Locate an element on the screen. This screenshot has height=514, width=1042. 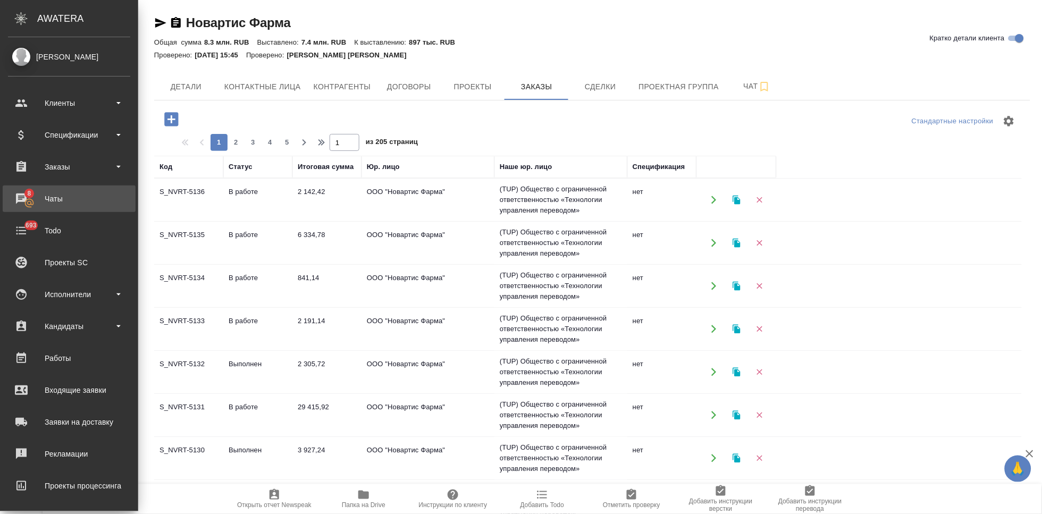
a: Работы is located at coordinates (69, 358).